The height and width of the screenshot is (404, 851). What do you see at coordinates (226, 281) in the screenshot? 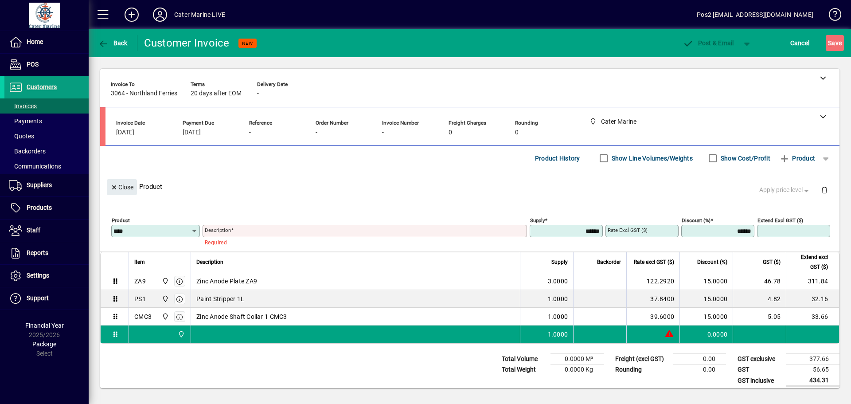
I see `span: Zinc Anode Plate ZA9` at bounding box center [226, 281].